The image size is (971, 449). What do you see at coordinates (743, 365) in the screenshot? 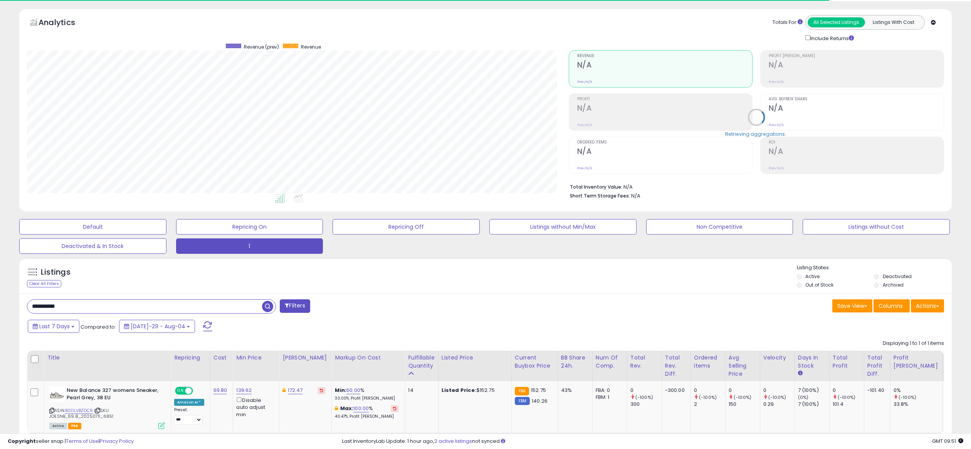
I see `div: Avg Selling Price` at bounding box center [743, 365].